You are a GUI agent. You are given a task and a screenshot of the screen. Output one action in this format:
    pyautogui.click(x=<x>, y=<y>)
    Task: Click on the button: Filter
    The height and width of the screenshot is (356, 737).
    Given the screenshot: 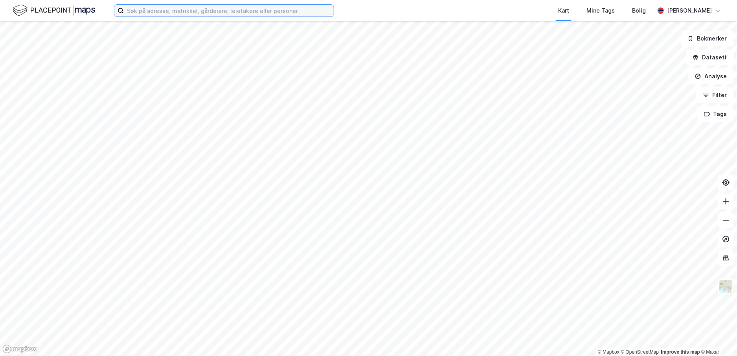 What is the action you would take?
    pyautogui.click(x=715, y=95)
    